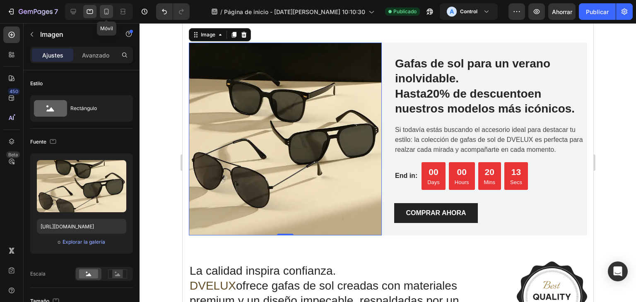 This screenshot has width=636, height=302. I want to click on p: Secs, so click(333, 159).